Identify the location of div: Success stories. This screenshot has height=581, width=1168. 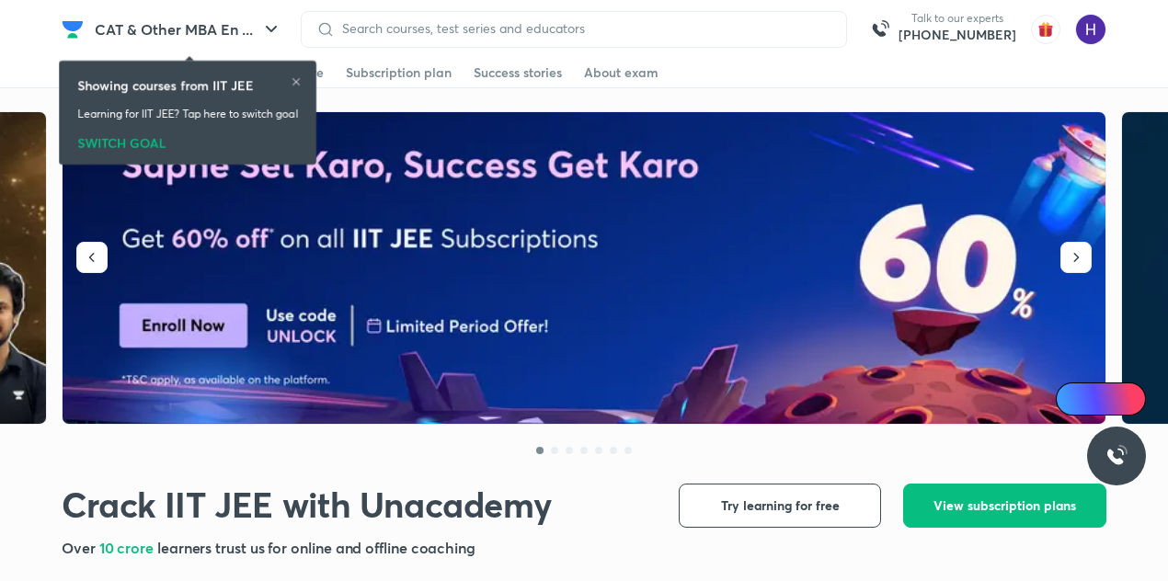
(518, 73).